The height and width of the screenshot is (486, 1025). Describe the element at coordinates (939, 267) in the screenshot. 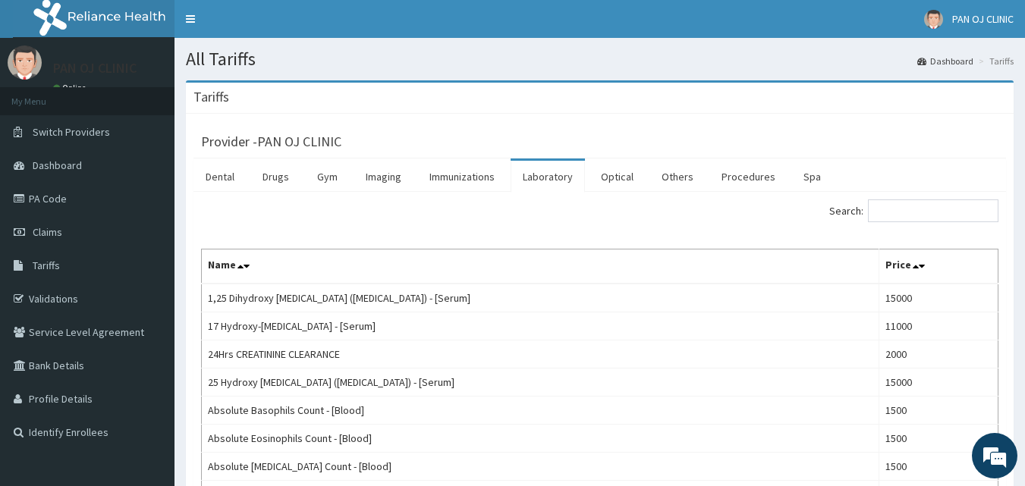

I see `th: Price` at that location.